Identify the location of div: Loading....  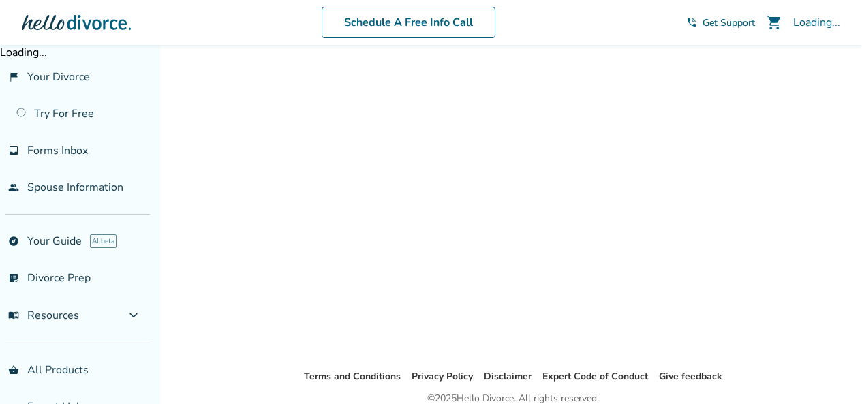
(817, 22).